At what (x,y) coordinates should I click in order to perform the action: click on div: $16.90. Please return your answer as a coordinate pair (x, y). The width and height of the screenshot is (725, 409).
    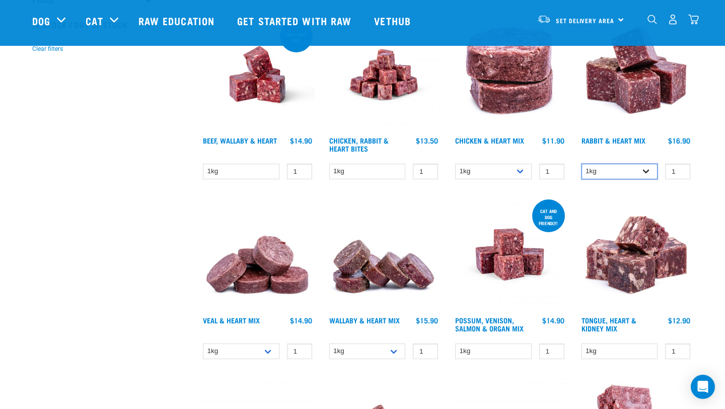
    Looking at the image, I should click on (679, 141).